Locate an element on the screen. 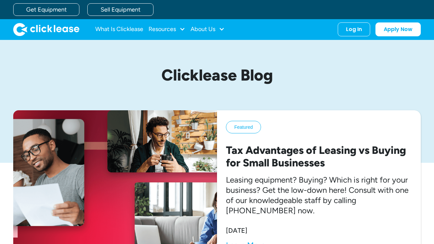 The height and width of the screenshot is (244, 434). h1: Clicklease Blog is located at coordinates (217, 75).